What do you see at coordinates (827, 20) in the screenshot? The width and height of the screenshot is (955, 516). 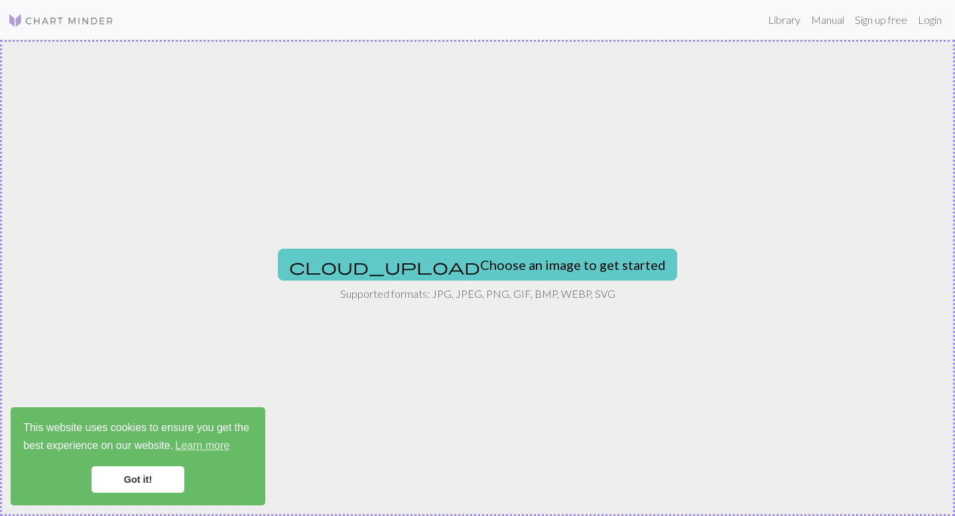 I see `a: Manual` at bounding box center [827, 20].